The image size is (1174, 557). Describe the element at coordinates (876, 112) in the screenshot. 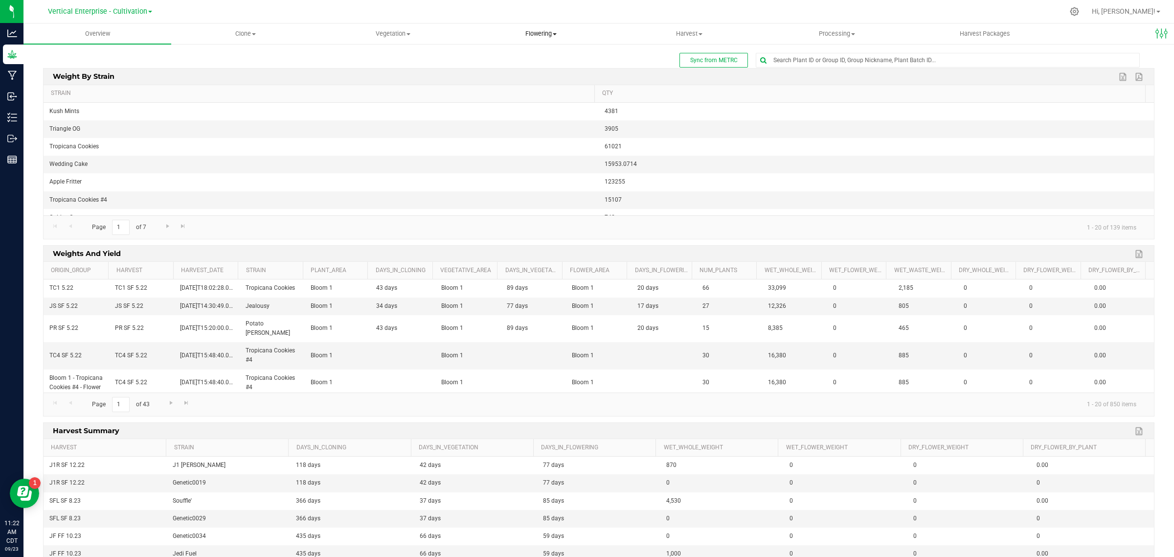

I see `td: 4381` at that location.